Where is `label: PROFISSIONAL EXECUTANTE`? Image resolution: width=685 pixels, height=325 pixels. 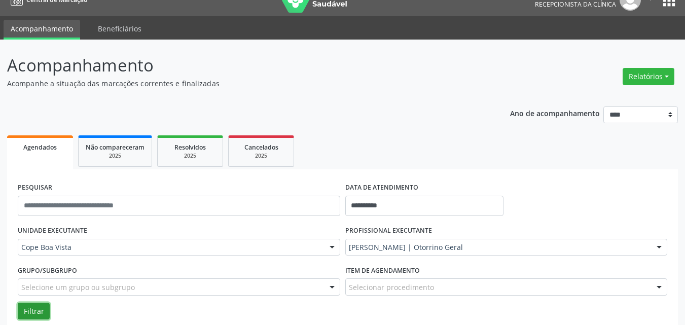
label: PROFISSIONAL EXECUTANTE is located at coordinates (388, 231).